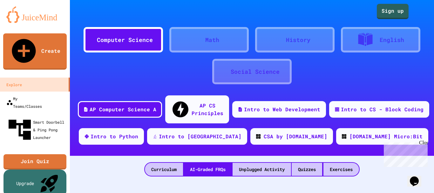  What do you see at coordinates (341, 169) in the screenshot?
I see `div: Exercises` at bounding box center [341, 169].